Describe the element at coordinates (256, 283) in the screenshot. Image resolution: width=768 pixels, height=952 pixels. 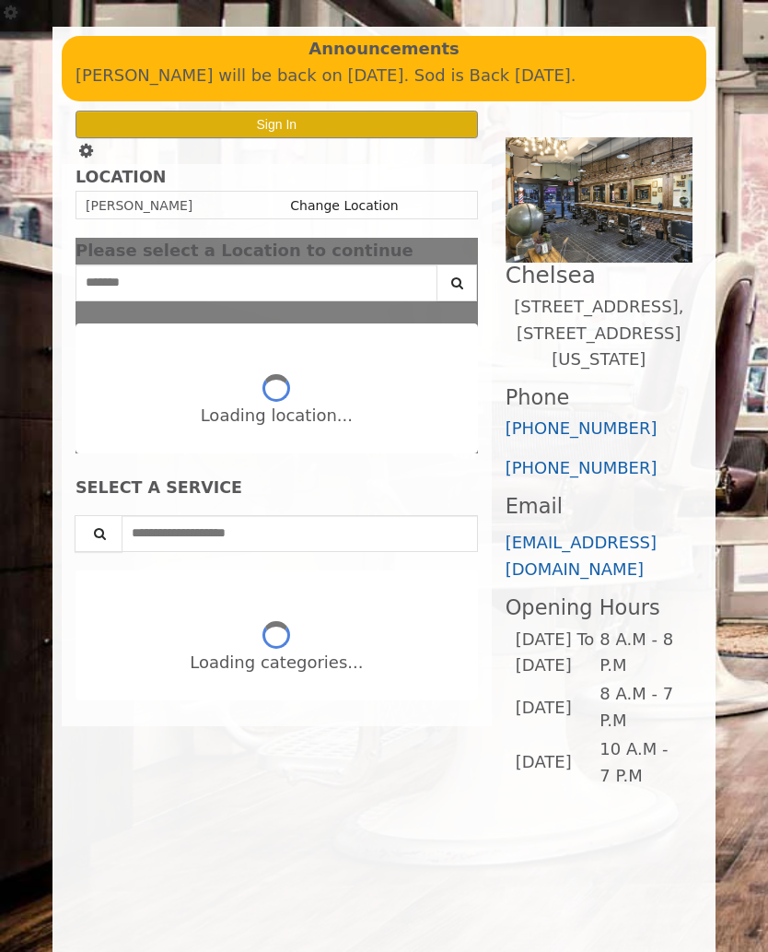
I see `input: Search Center` at that location.